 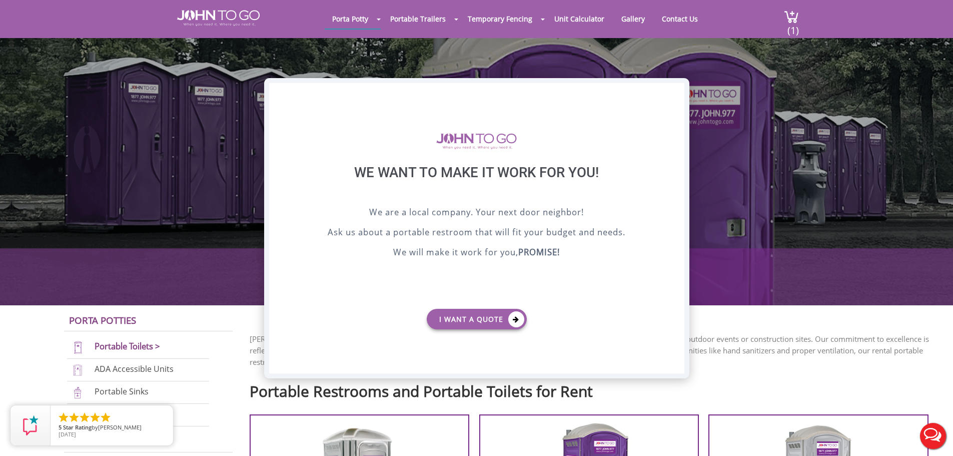 I want to click on div: X, so click(x=676, y=92).